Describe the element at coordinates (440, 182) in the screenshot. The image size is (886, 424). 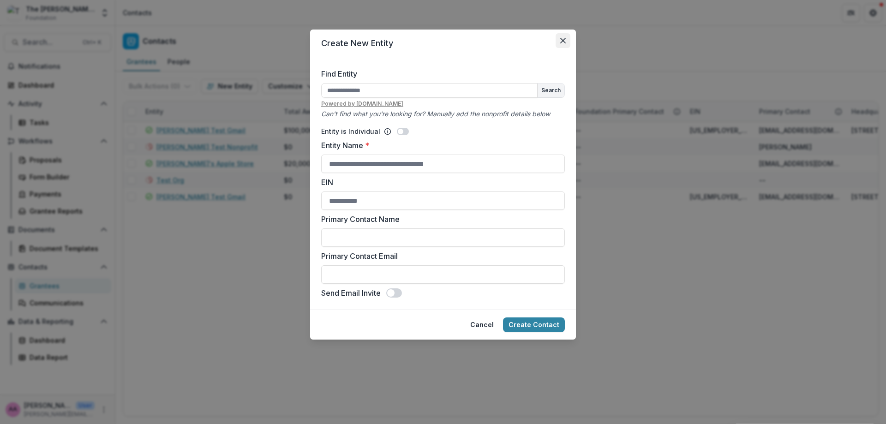
I see `label: EIN` at that location.